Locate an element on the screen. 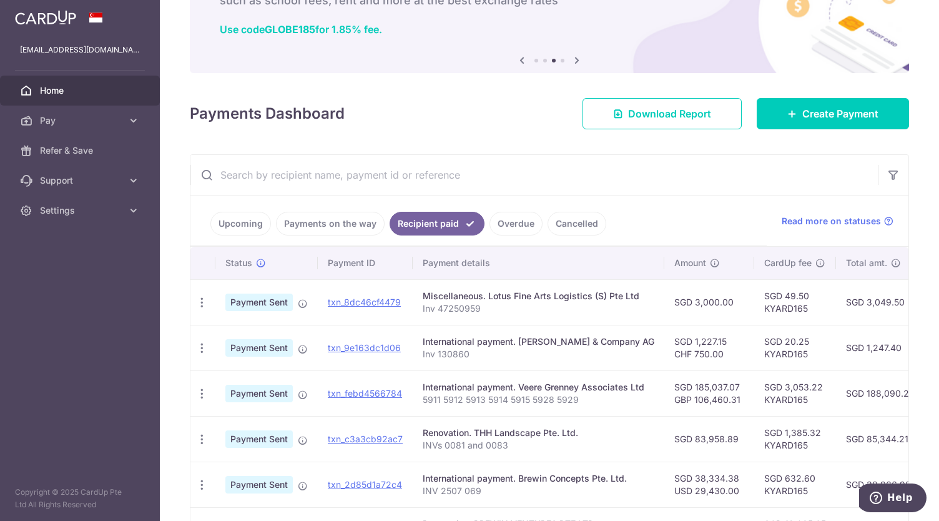 This screenshot has width=939, height=521. span: Amount is located at coordinates (690, 263).